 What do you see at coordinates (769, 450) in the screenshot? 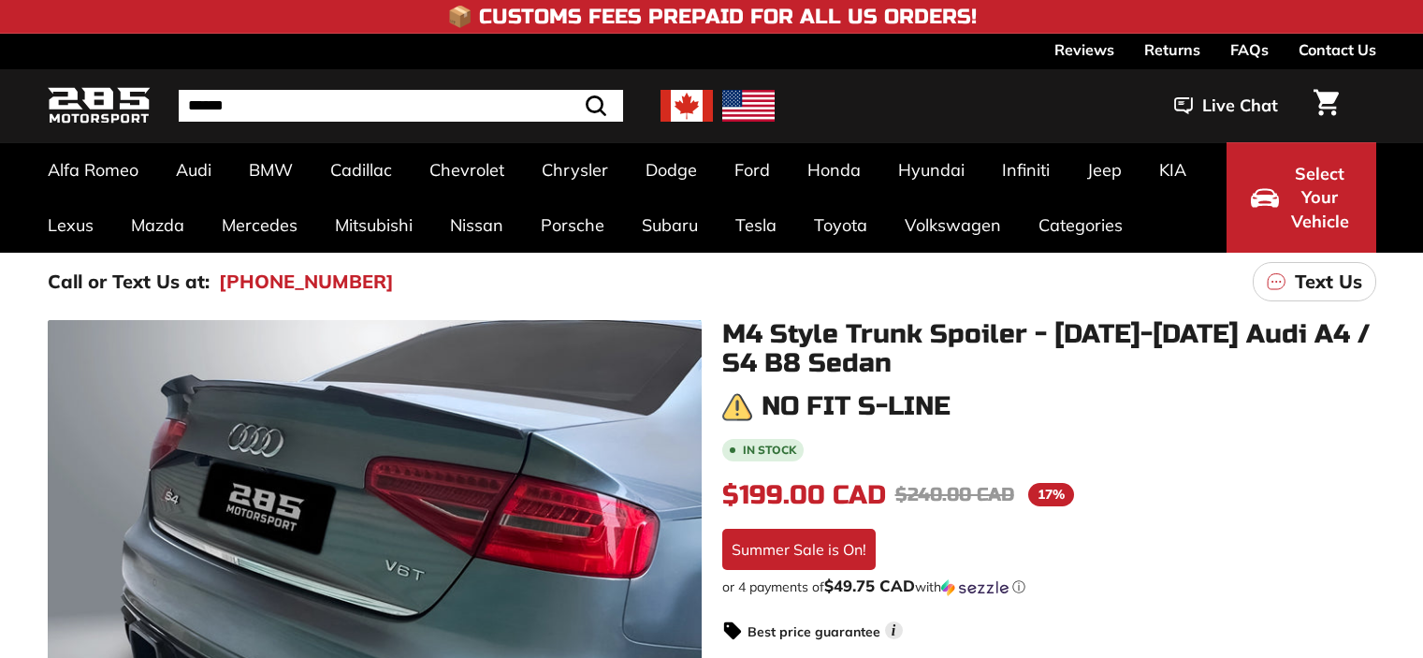
I see `b: In stock` at bounding box center [769, 450].